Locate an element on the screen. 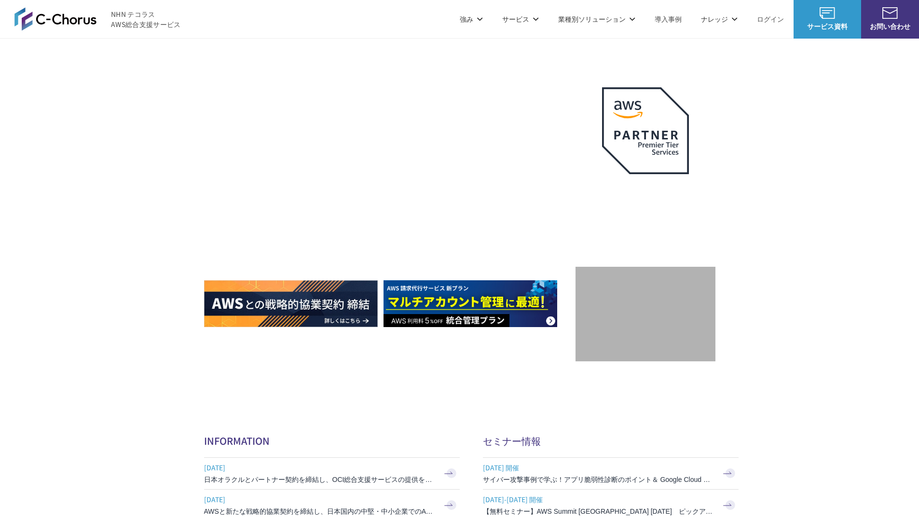  p: ナレッジ is located at coordinates (719, 19).